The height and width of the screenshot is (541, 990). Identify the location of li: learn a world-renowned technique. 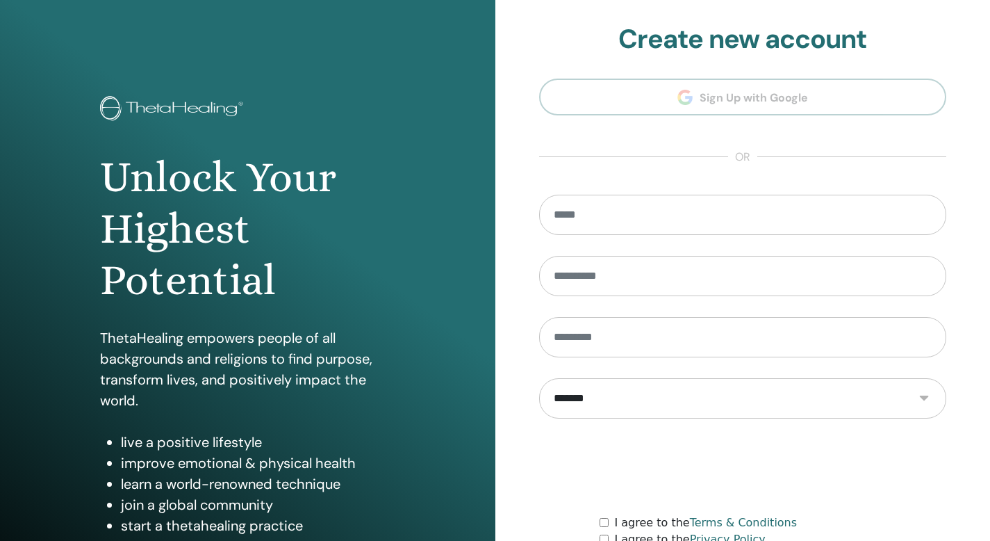
(258, 484).